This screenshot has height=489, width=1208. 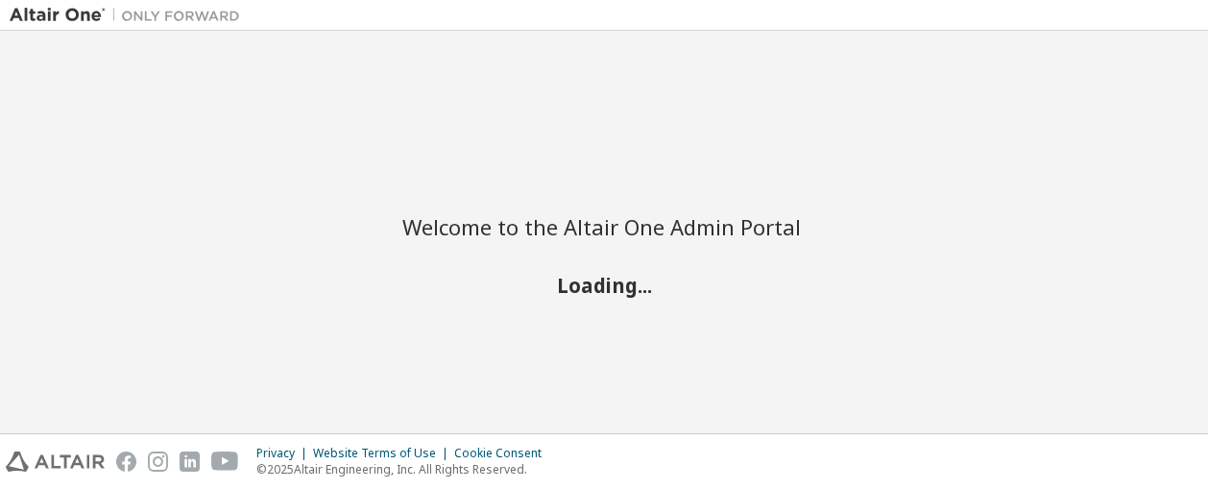 What do you see at coordinates (189, 461) in the screenshot?
I see `img: linkedin.svg` at bounding box center [189, 461].